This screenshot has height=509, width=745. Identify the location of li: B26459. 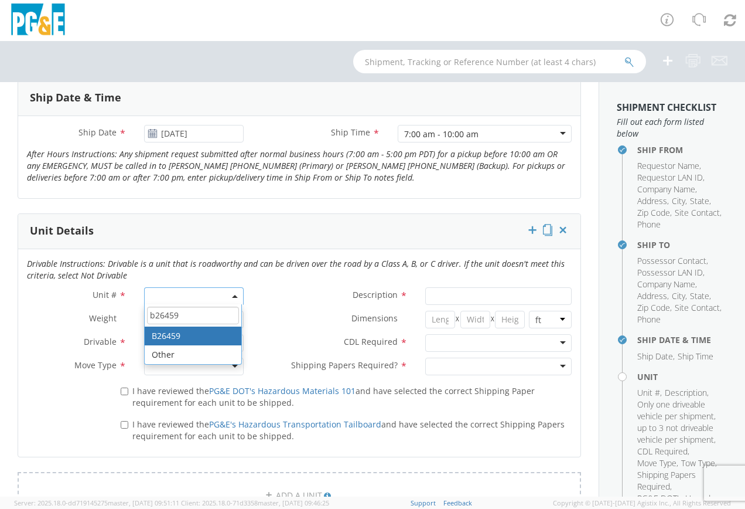
(193, 336).